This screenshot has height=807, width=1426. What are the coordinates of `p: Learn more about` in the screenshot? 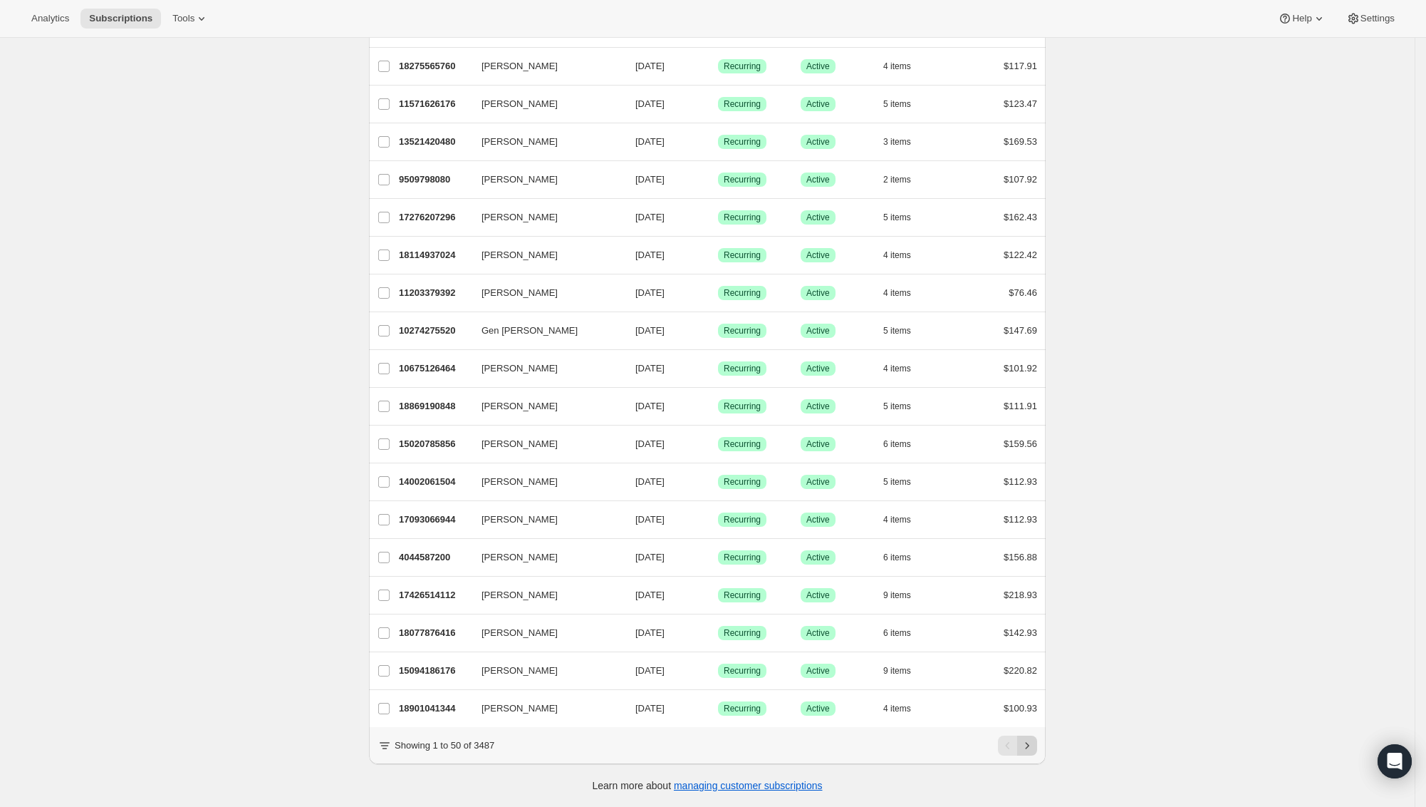 It's located at (708, 785).